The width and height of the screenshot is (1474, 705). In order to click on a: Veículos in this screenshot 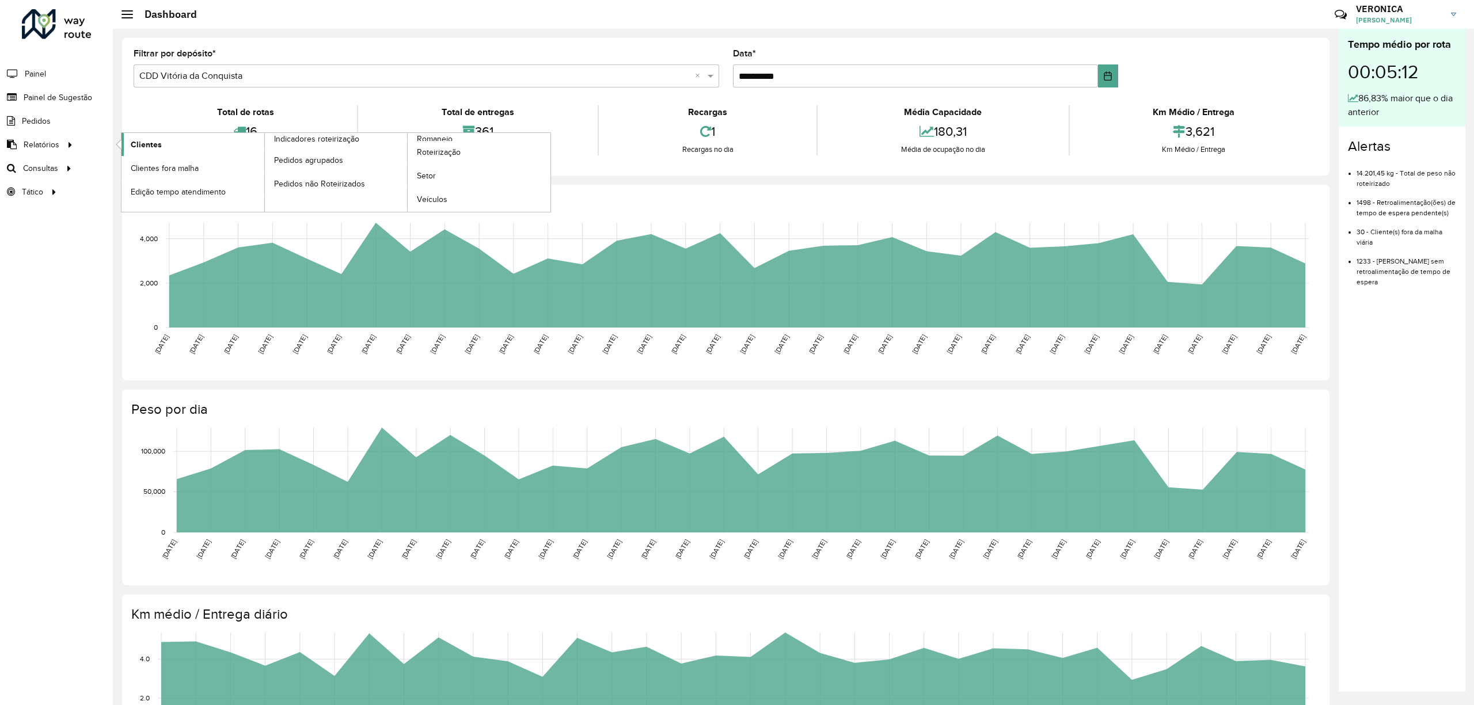, I will do `click(479, 200)`.